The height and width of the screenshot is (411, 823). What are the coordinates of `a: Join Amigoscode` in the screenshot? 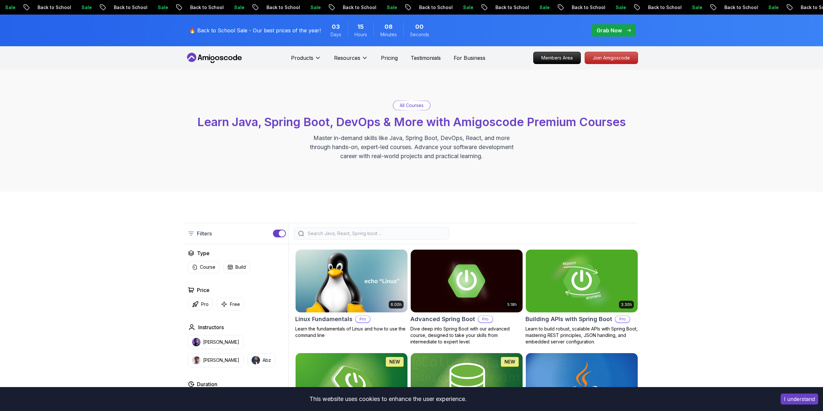 It's located at (611, 58).